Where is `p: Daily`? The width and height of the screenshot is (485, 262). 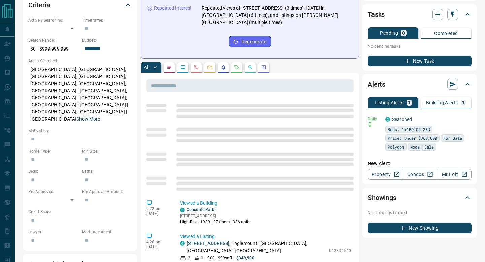 p: Daily is located at coordinates (375, 119).